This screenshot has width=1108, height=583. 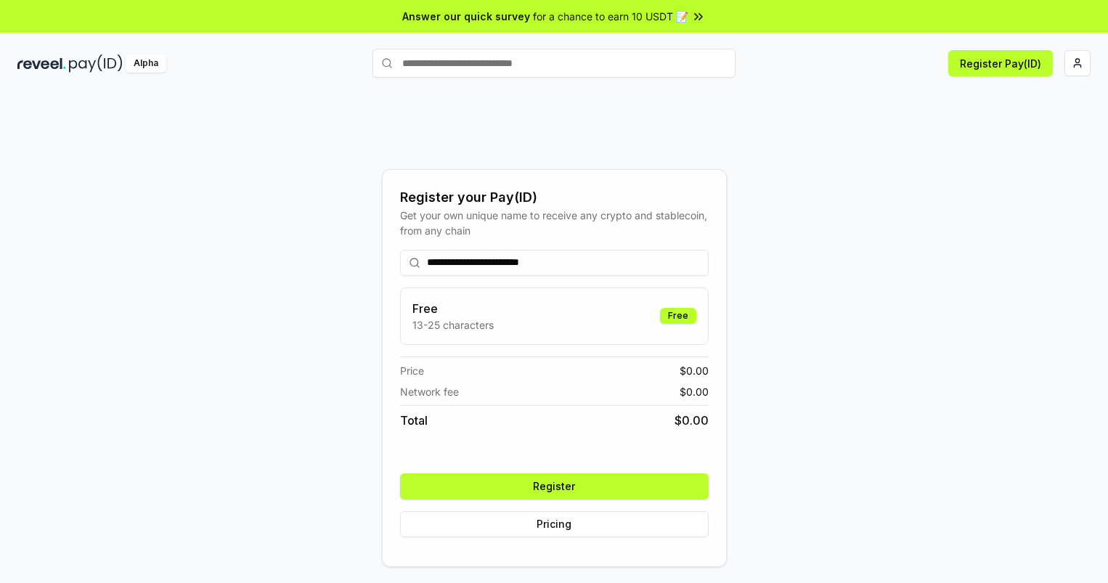 What do you see at coordinates (429, 391) in the screenshot?
I see `span: Network fee` at bounding box center [429, 391].